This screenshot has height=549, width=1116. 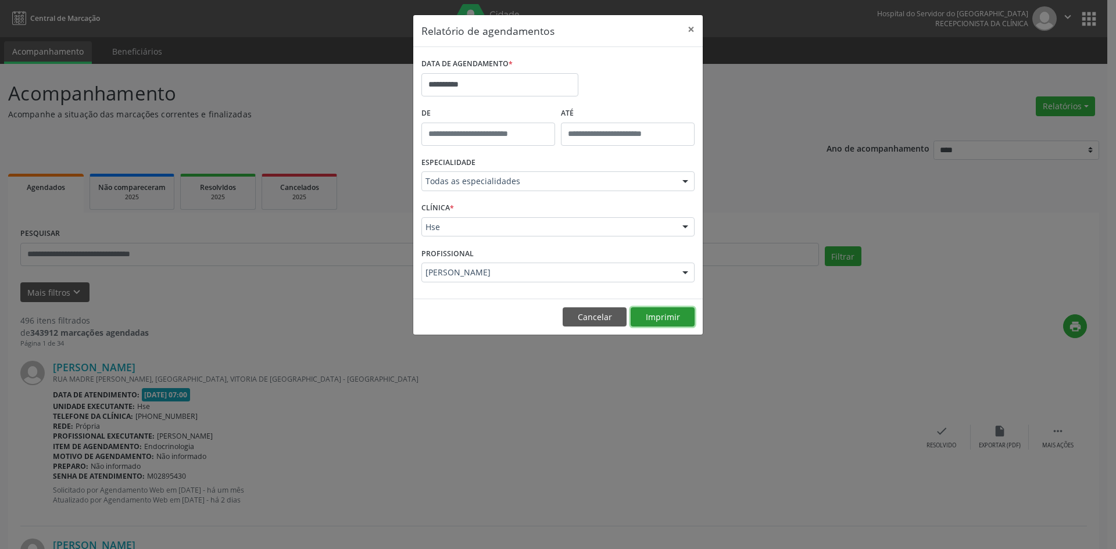 What do you see at coordinates (438, 208) in the screenshot?
I see `label: CLÍNICA` at bounding box center [438, 208].